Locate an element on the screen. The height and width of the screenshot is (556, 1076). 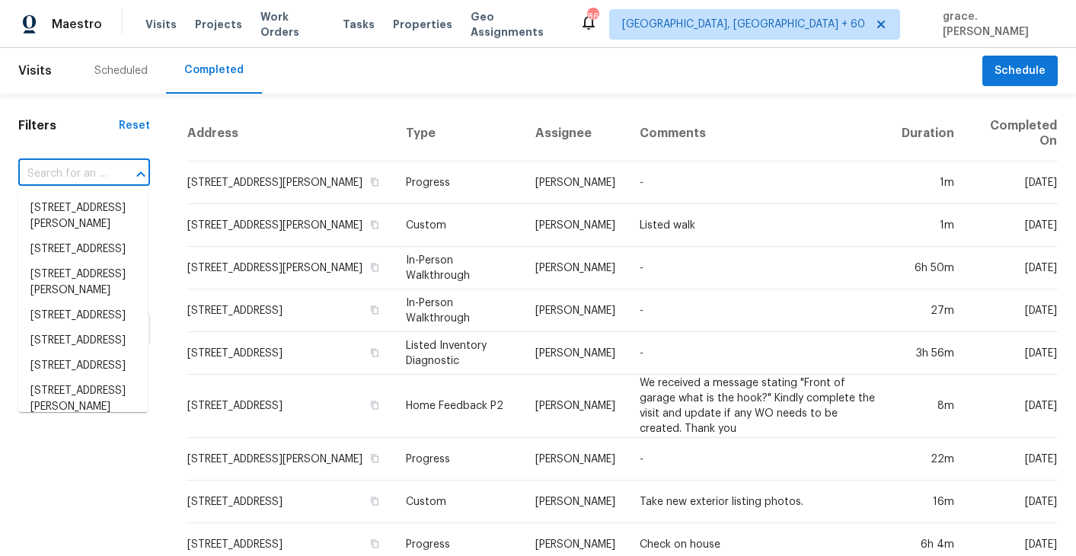
div: Completed is located at coordinates (214, 70).